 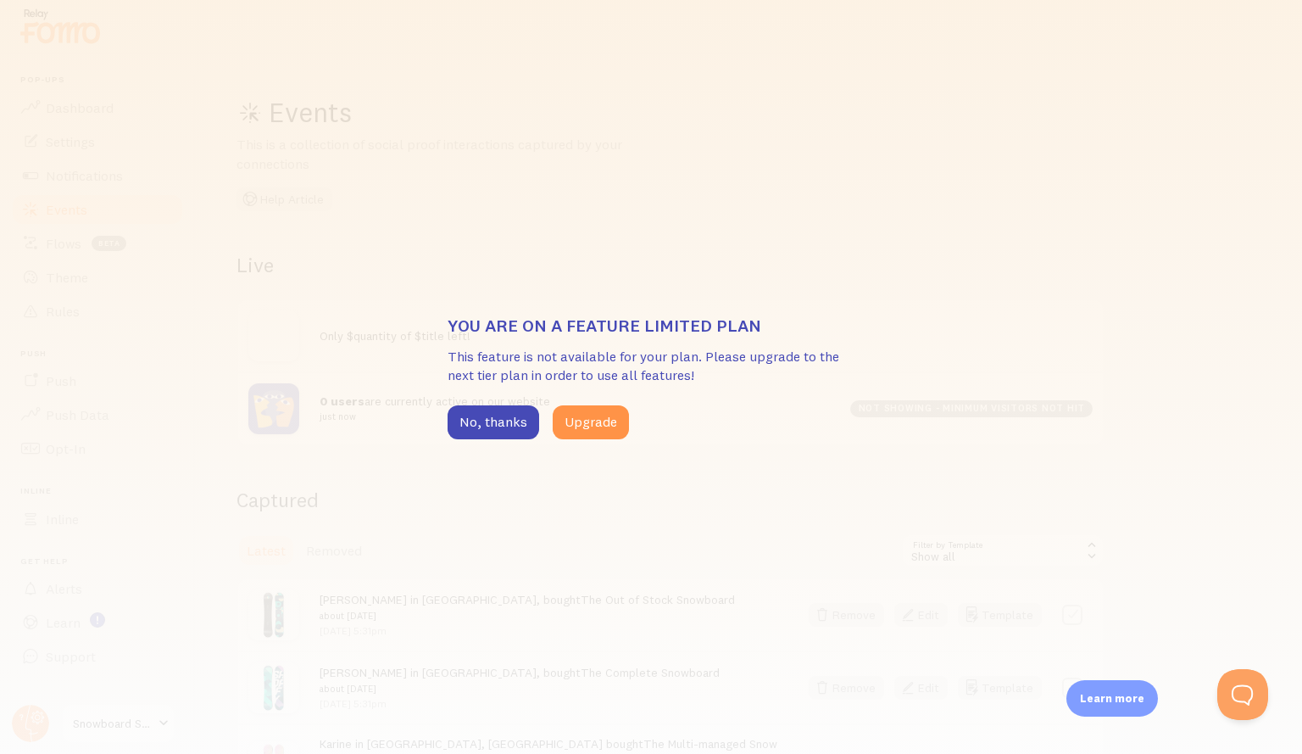 I want to click on div: Learn more, so click(x=1112, y=698).